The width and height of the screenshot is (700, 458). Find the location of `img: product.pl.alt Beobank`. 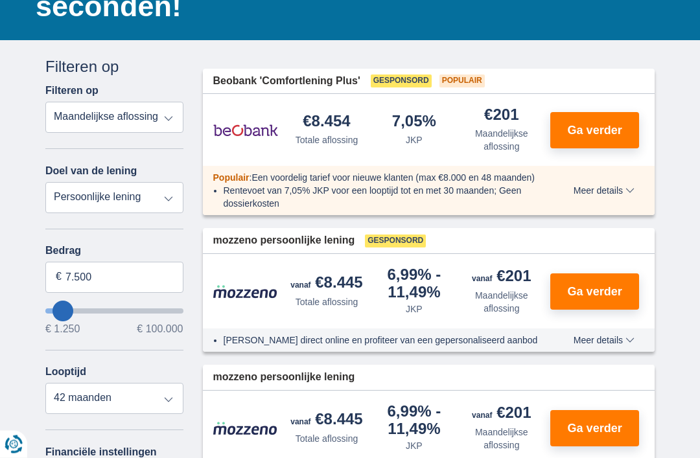

img: product.pl.alt Beobank is located at coordinates (246, 131).